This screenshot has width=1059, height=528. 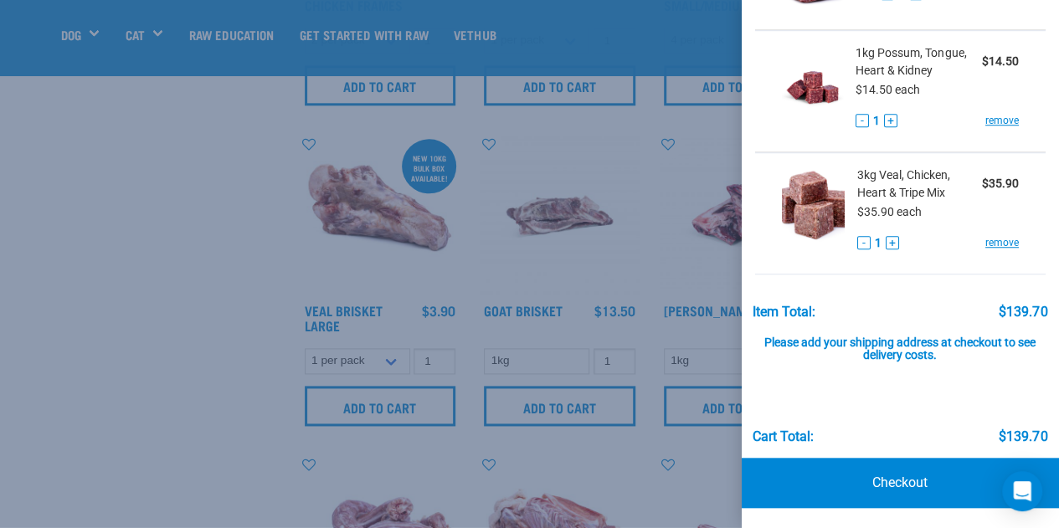 What do you see at coordinates (889, 212) in the screenshot?
I see `span: $35.90 each` at bounding box center [889, 212].